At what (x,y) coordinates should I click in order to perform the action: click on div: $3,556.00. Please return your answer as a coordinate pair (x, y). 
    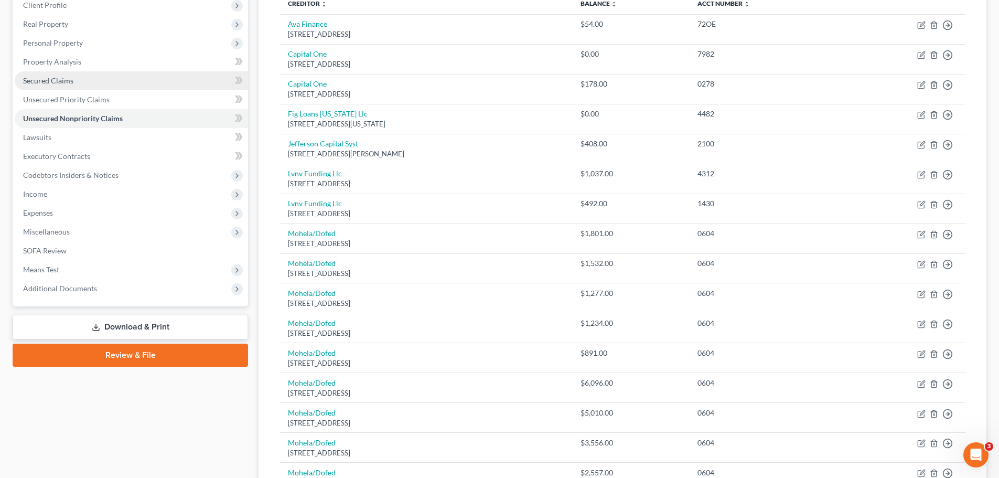
    Looking at the image, I should click on (631, 443).